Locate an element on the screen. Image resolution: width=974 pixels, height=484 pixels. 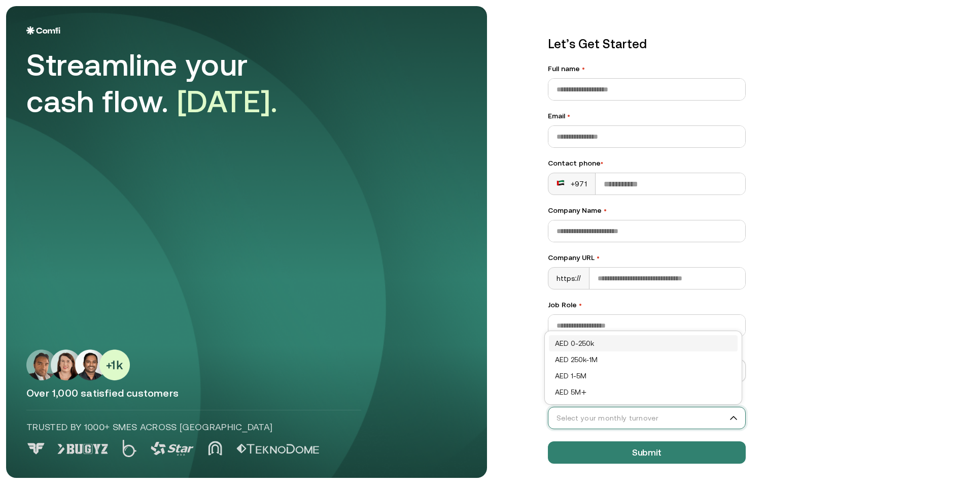
div: AED 0-250k is located at coordinates (643, 343).